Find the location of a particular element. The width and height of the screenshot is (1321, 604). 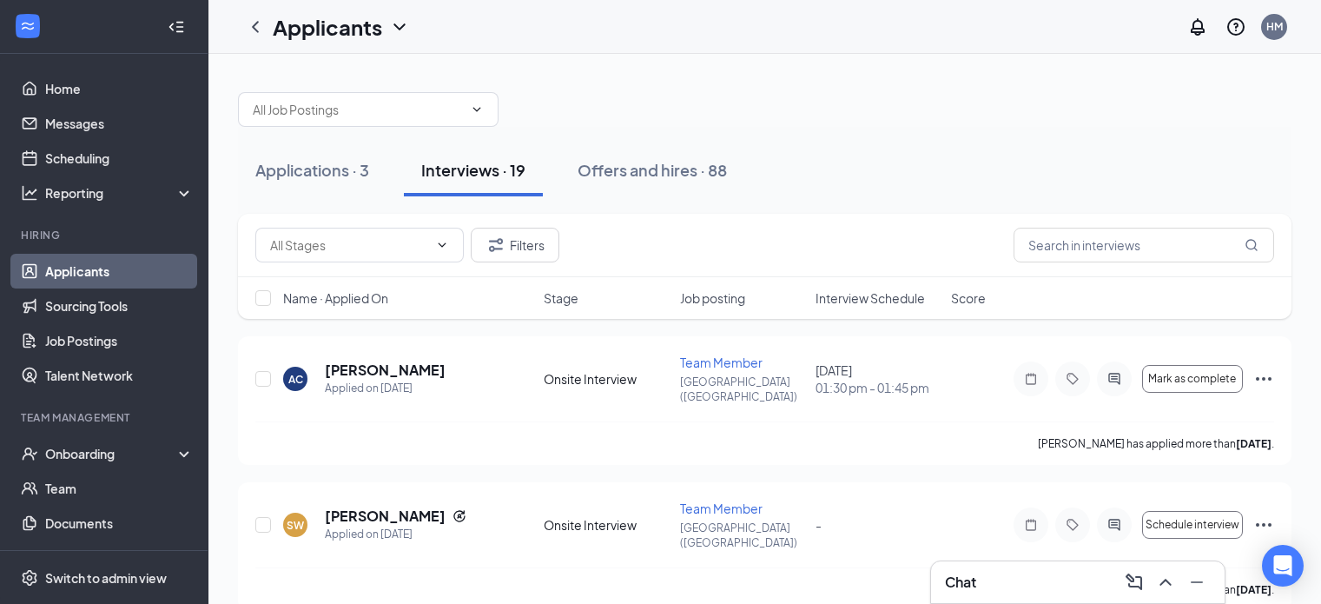

a: Team is located at coordinates (119, 488).